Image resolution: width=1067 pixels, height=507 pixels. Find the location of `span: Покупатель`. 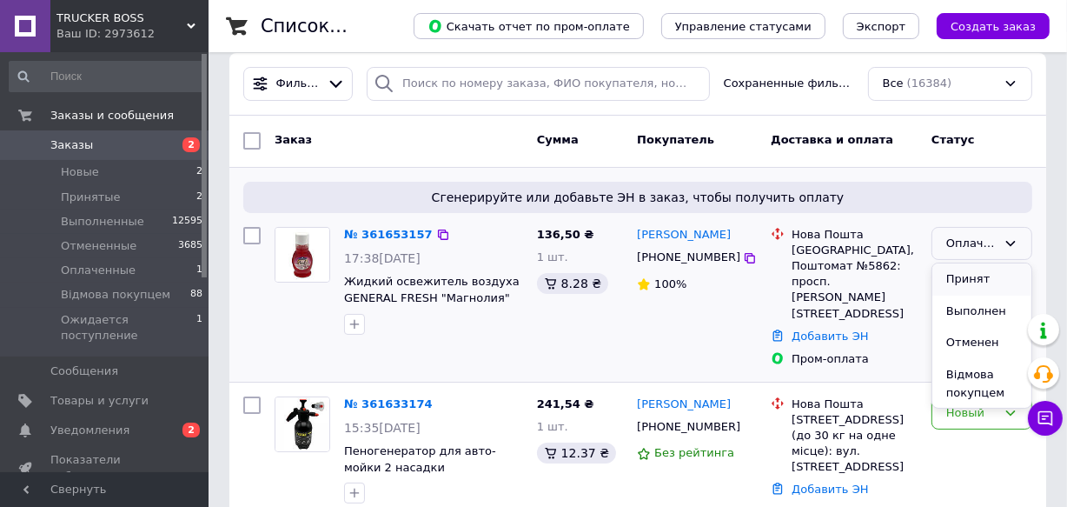

span: Покупатель is located at coordinates (675, 139).